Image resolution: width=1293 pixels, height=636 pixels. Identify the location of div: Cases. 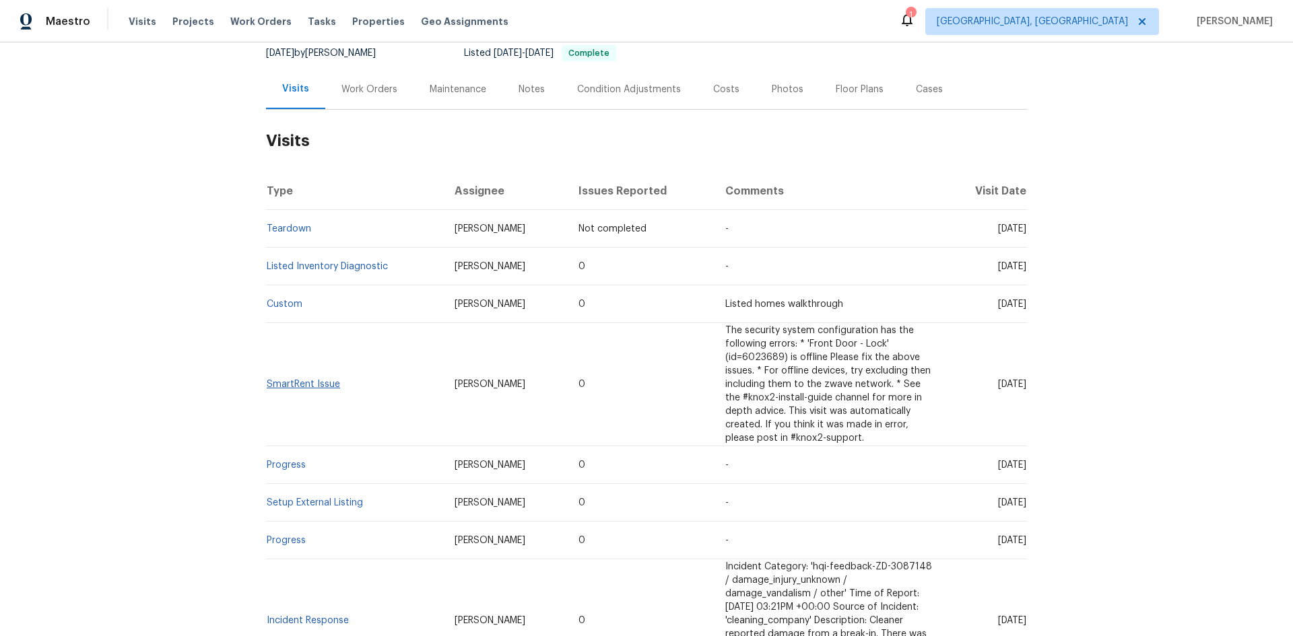
(929, 90).